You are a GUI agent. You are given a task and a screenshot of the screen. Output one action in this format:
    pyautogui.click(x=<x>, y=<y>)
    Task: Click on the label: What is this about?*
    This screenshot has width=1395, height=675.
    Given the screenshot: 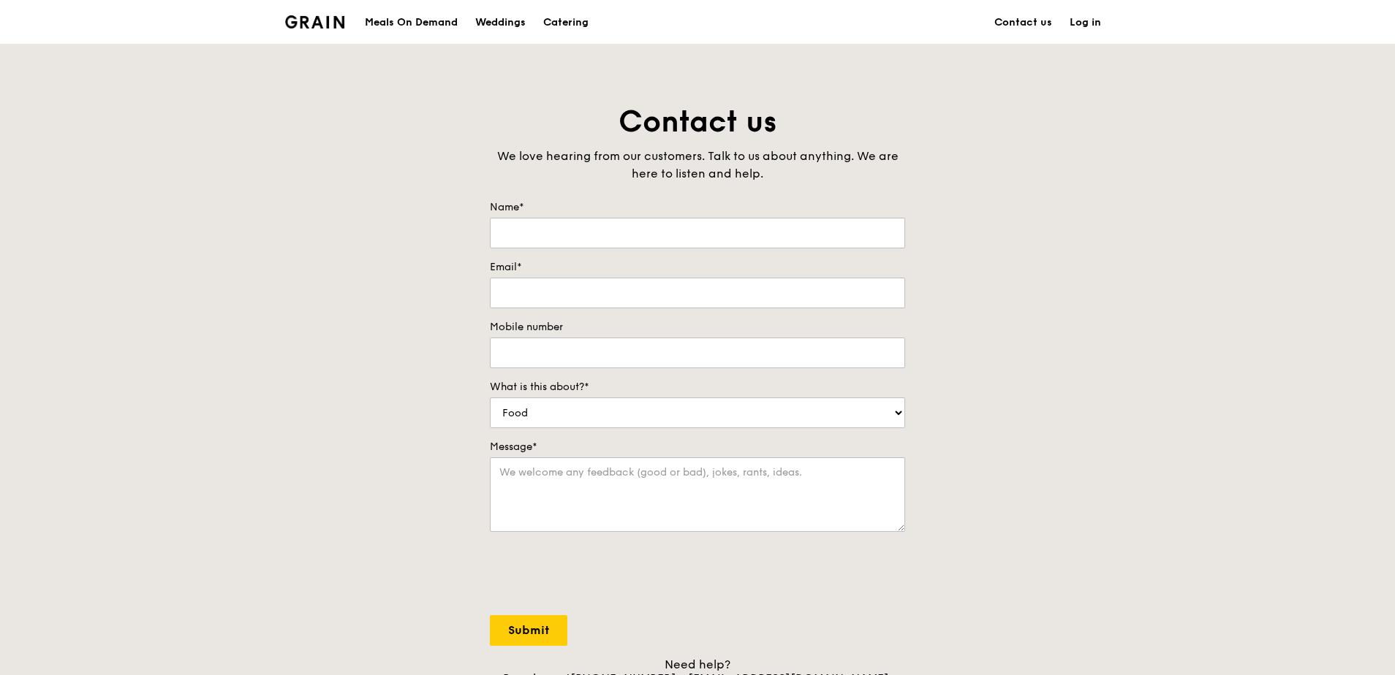 What is the action you would take?
    pyautogui.click(x=697, y=387)
    